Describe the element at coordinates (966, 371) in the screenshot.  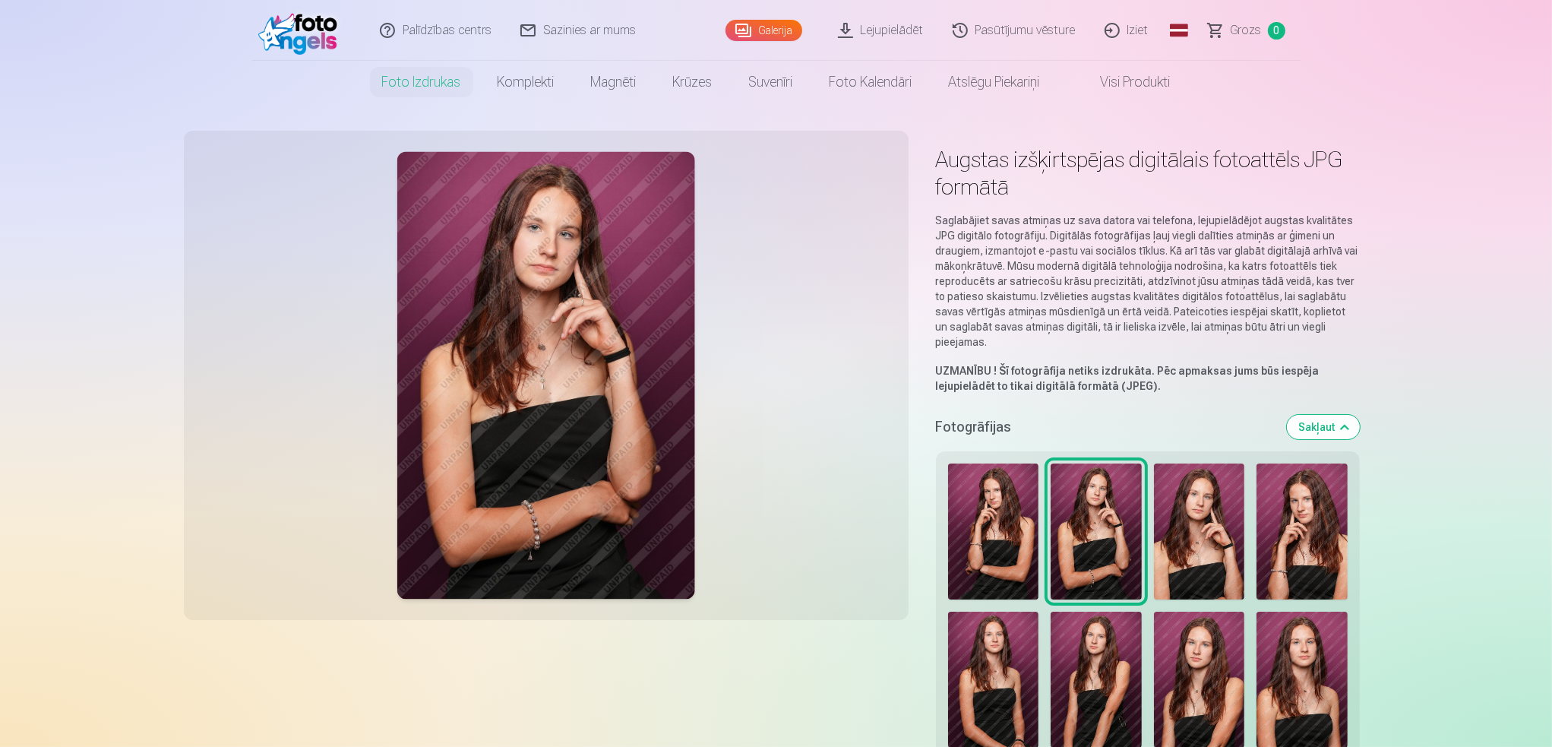
I see `strong: UZMANĪBU !` at that location.